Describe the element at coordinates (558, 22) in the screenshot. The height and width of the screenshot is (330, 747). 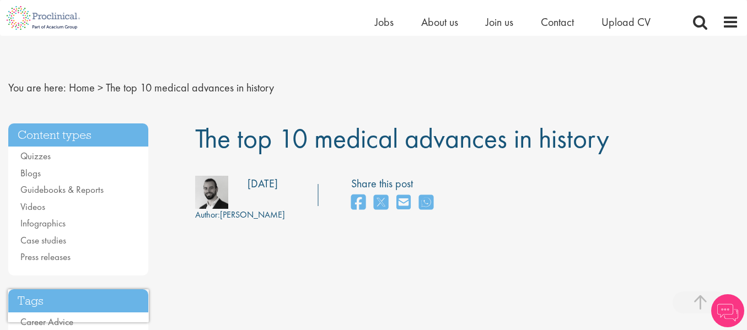
I see `a: Contact` at that location.